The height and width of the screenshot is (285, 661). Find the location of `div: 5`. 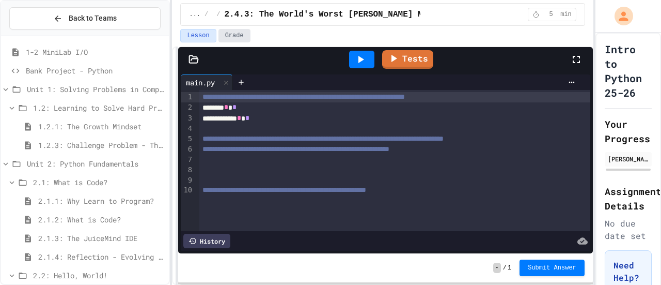

div: 5 is located at coordinates (187, 139).